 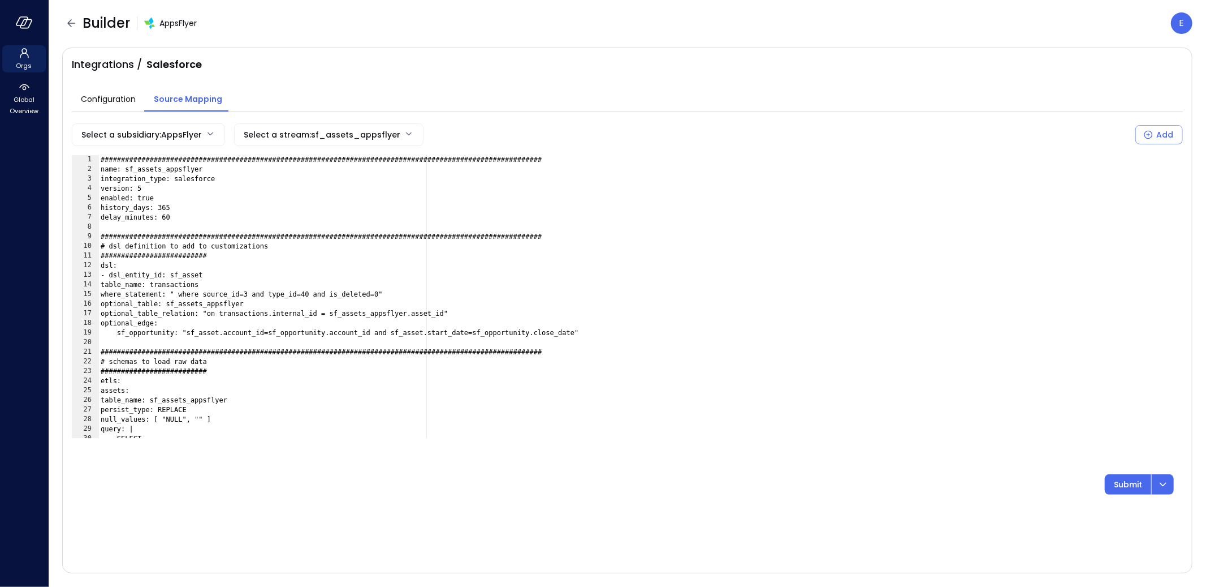 I want to click on div: 3, so click(x=85, y=179).